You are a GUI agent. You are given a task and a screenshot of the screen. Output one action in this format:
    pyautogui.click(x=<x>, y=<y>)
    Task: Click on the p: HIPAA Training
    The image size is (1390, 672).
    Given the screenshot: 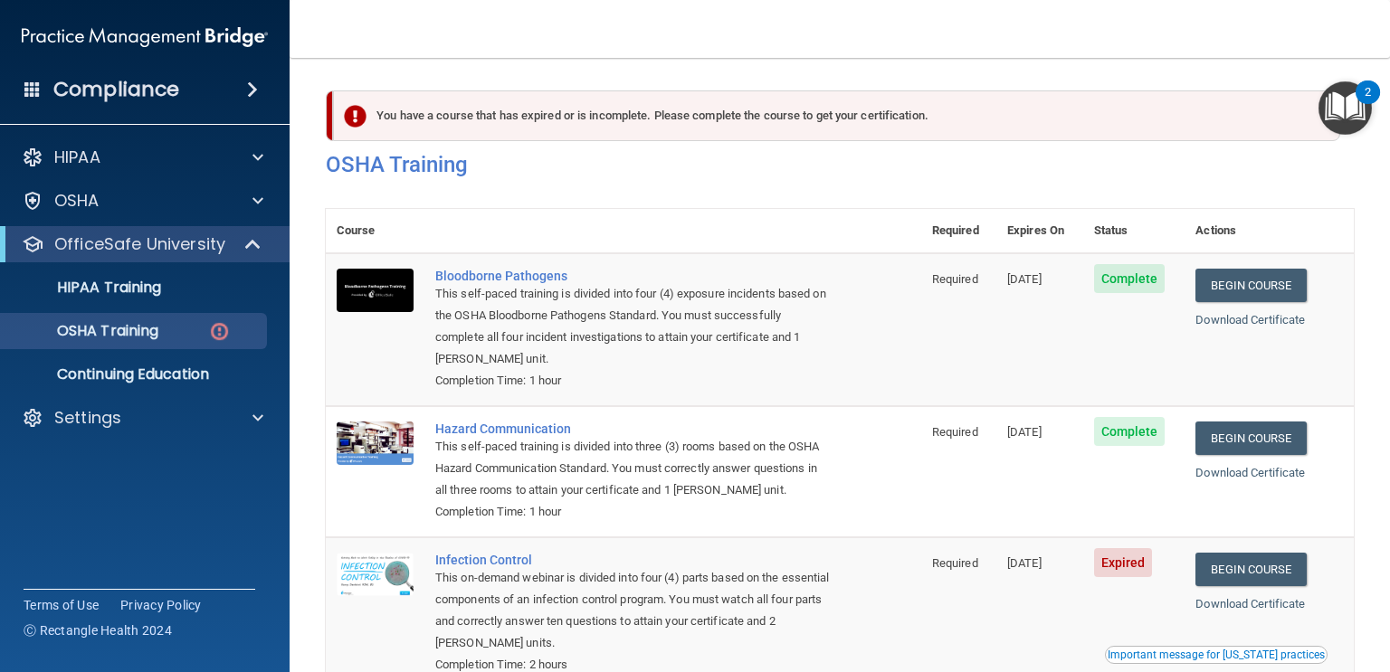 What is the action you would take?
    pyautogui.click(x=86, y=288)
    